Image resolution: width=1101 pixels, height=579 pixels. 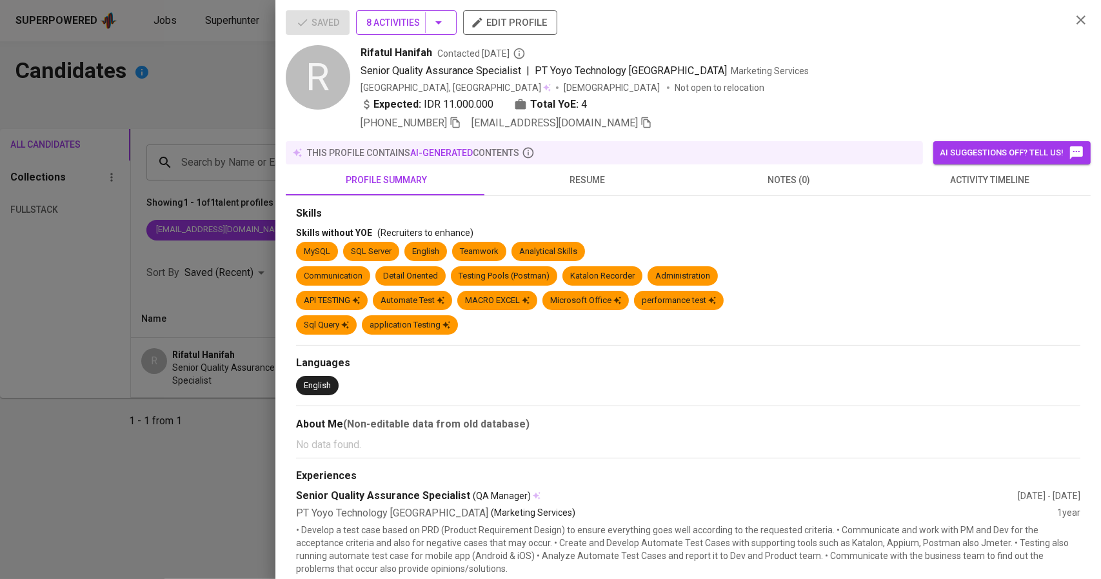 I want to click on span: 4, so click(x=584, y=105).